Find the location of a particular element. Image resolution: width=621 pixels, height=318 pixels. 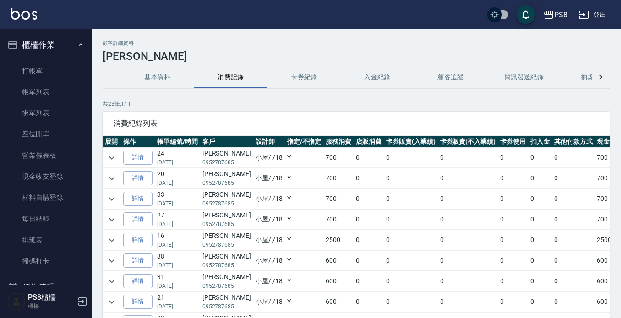

a: 現金收支登錄 is located at coordinates (46, 177).